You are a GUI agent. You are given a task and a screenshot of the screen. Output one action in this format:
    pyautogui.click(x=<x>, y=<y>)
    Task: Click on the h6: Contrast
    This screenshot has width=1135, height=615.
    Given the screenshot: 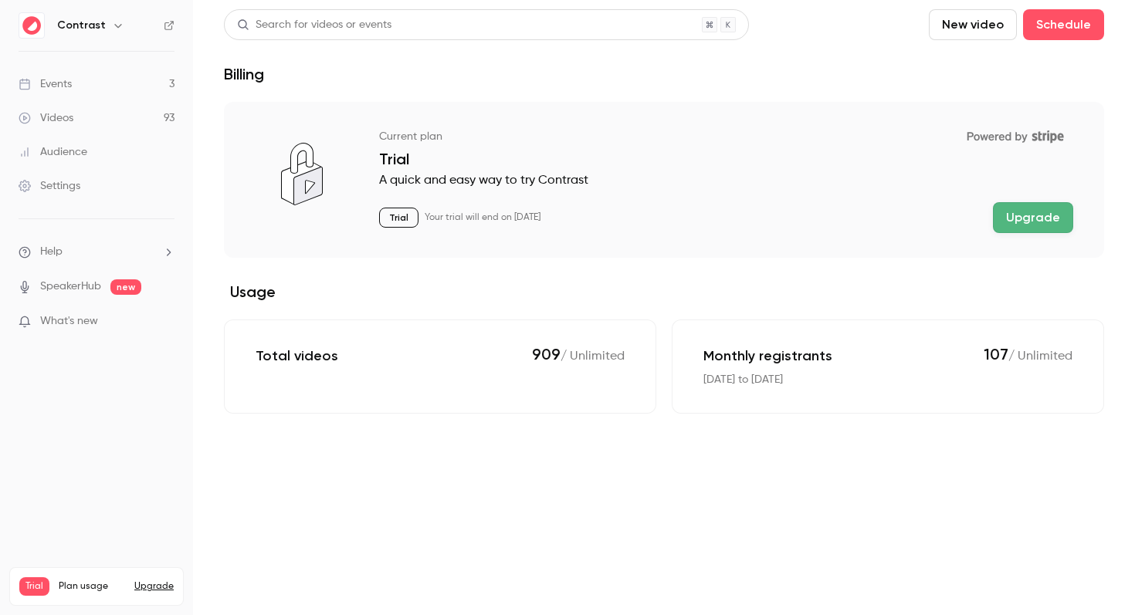 What is the action you would take?
    pyautogui.click(x=81, y=25)
    